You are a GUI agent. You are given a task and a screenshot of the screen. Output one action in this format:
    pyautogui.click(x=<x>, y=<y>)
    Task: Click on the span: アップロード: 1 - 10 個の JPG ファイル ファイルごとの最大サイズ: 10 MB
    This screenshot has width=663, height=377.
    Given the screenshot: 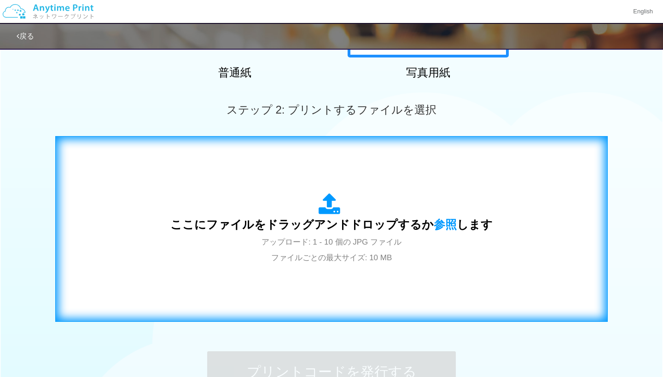 What is the action you would take?
    pyautogui.click(x=331, y=250)
    